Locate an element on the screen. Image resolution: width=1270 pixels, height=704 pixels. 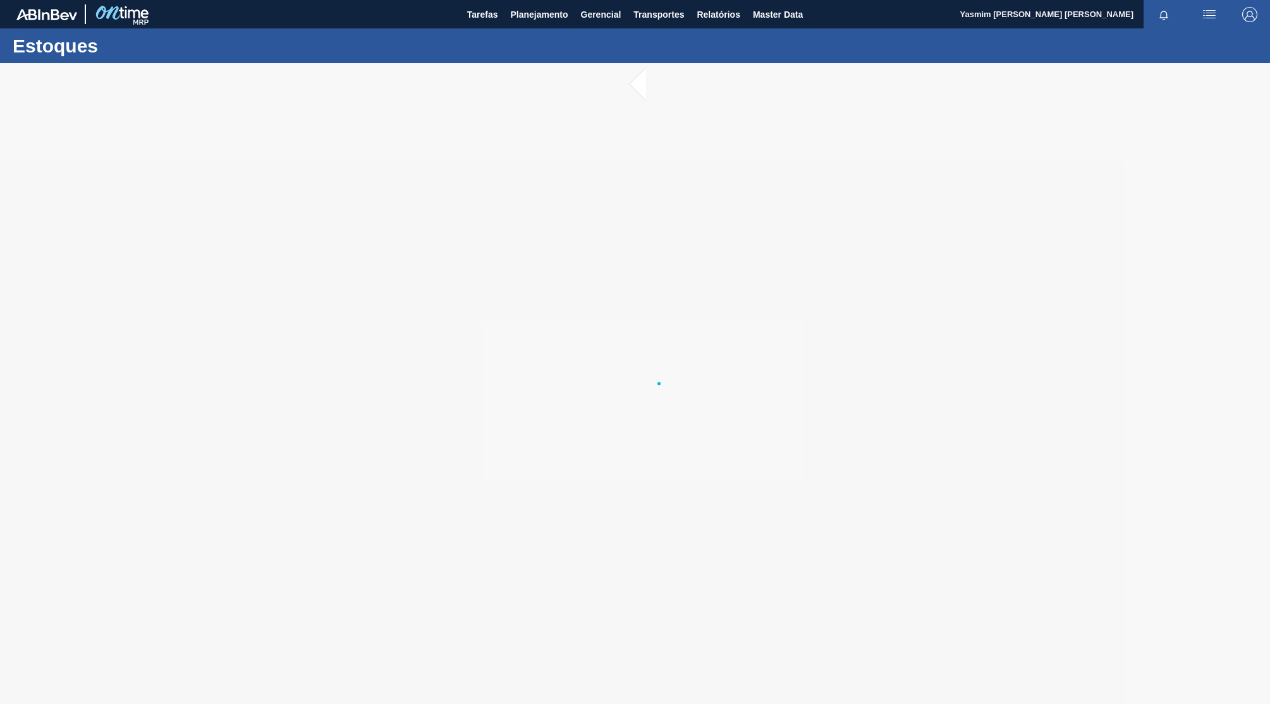
span: Tarefas is located at coordinates (482, 15).